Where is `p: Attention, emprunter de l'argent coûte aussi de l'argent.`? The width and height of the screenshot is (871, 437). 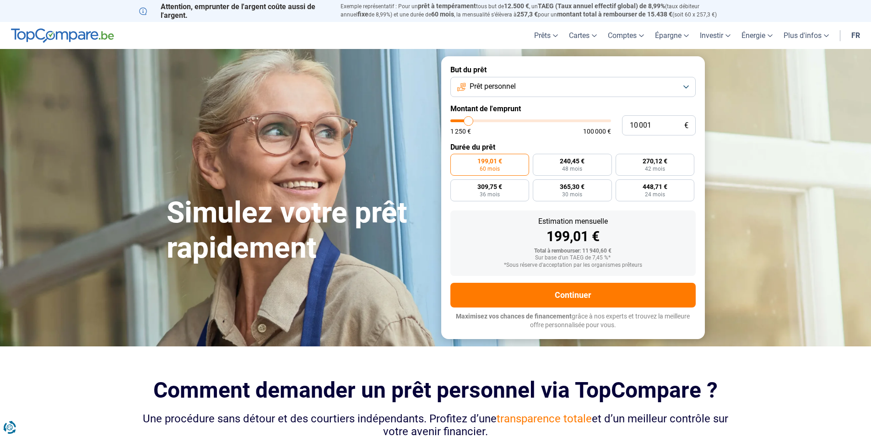
p: Attention, emprunter de l'argent coûte aussi de l'argent. is located at coordinates (234, 11).